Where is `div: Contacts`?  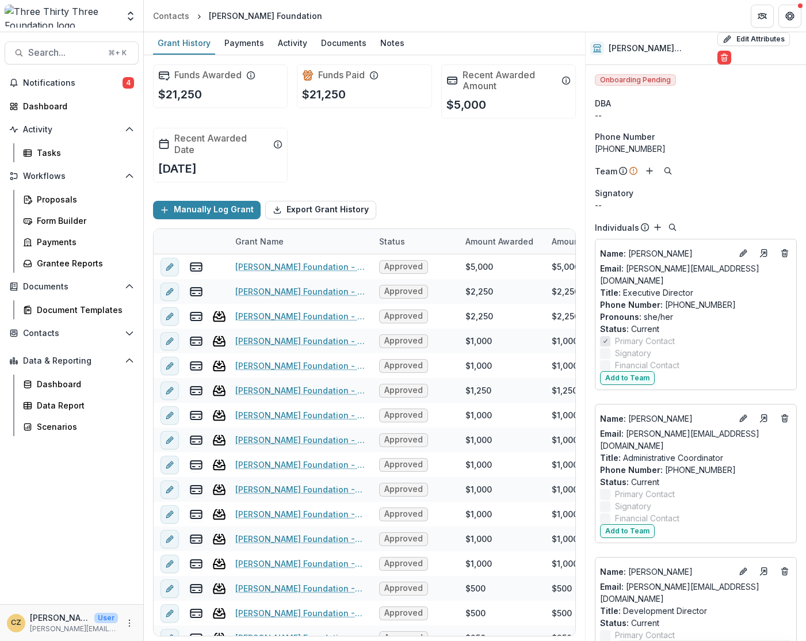
div: Contacts is located at coordinates (171, 16).